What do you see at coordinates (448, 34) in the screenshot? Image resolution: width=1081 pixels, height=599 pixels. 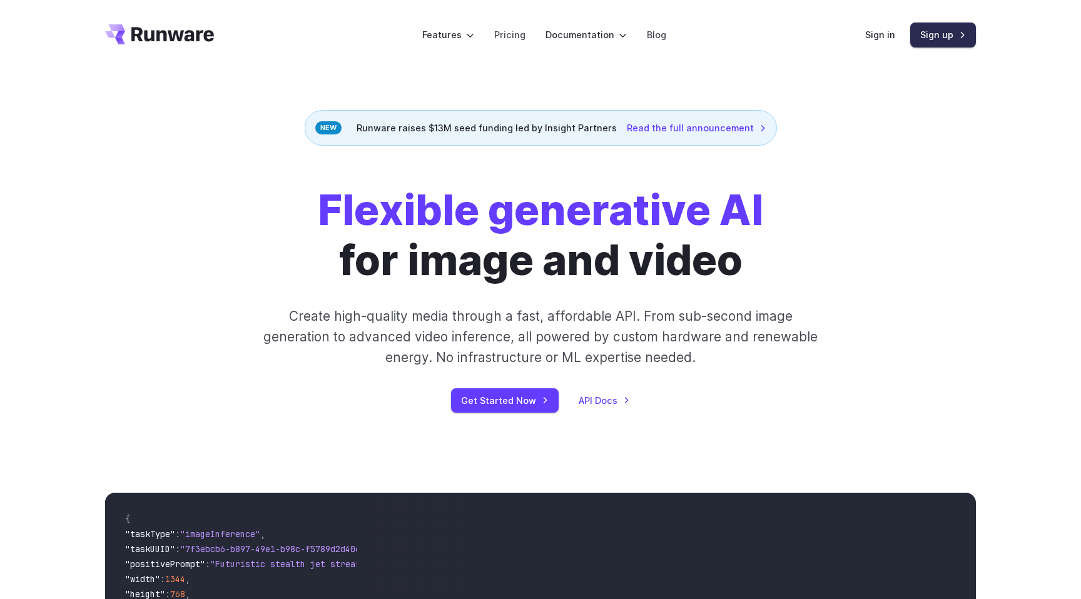 I see `label: Features` at bounding box center [448, 34].